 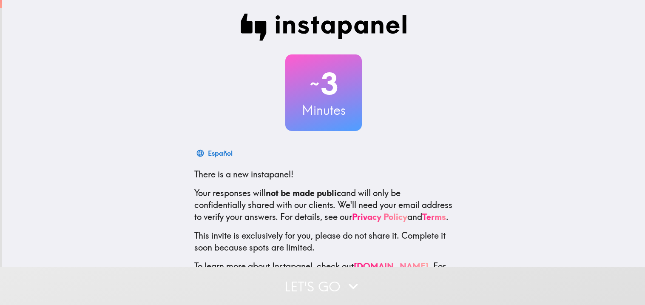 What do you see at coordinates (215, 153) in the screenshot?
I see `button: Español` at bounding box center [215, 153].